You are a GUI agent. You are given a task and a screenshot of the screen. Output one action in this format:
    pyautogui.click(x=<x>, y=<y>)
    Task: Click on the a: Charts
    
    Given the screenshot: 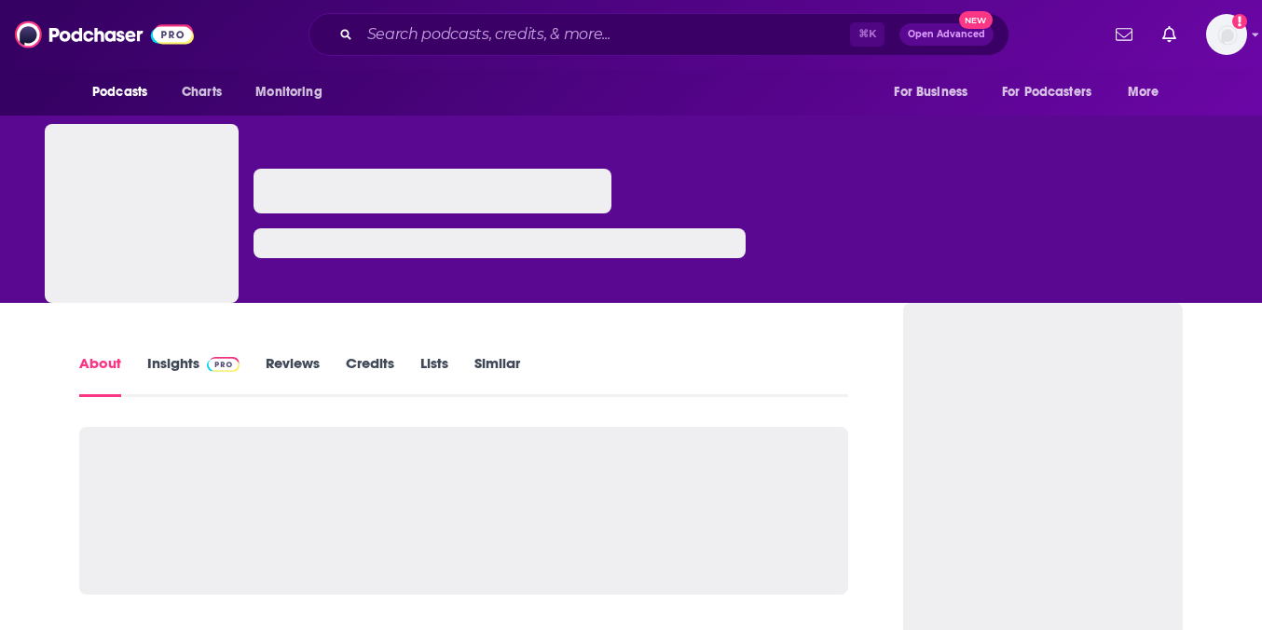 What is the action you would take?
    pyautogui.click(x=201, y=92)
    